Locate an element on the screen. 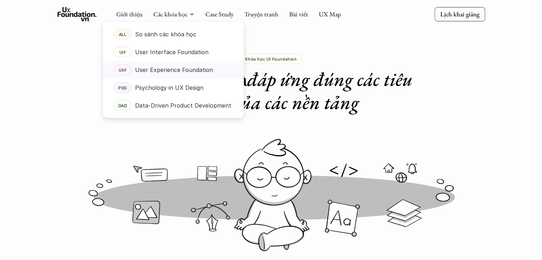  a: DADData-Driven Product Development is located at coordinates (173, 105).